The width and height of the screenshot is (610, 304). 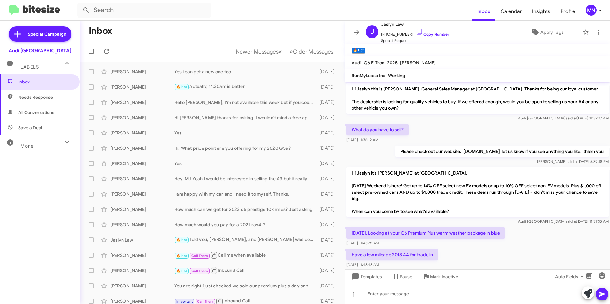 I want to click on span: Apply Tags, so click(x=552, y=32).